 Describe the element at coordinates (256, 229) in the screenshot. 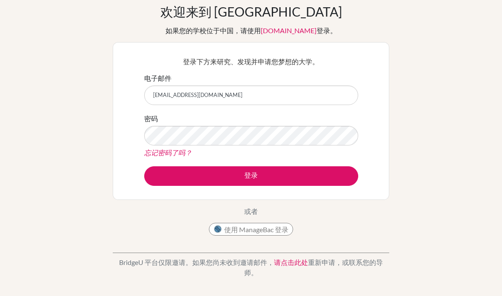

I see `font: 使用 ManageBac 登录` at that location.